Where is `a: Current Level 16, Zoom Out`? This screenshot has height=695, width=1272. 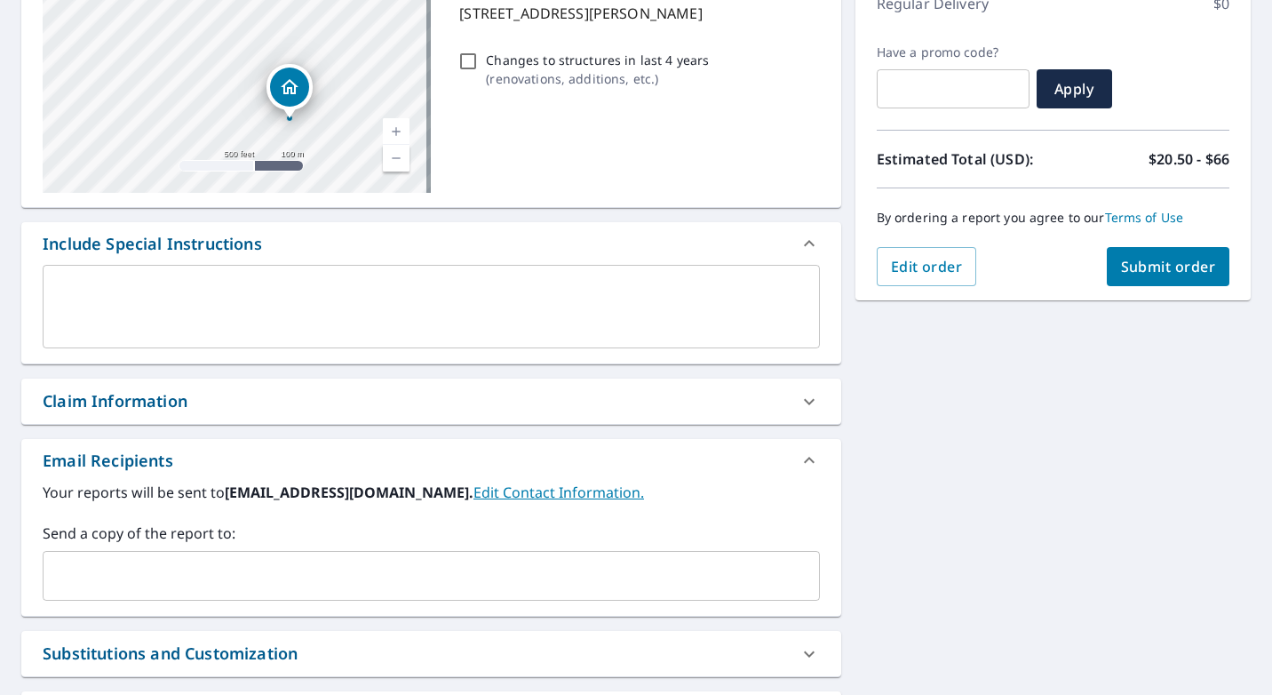 a: Current Level 16, Zoom Out is located at coordinates (396, 158).